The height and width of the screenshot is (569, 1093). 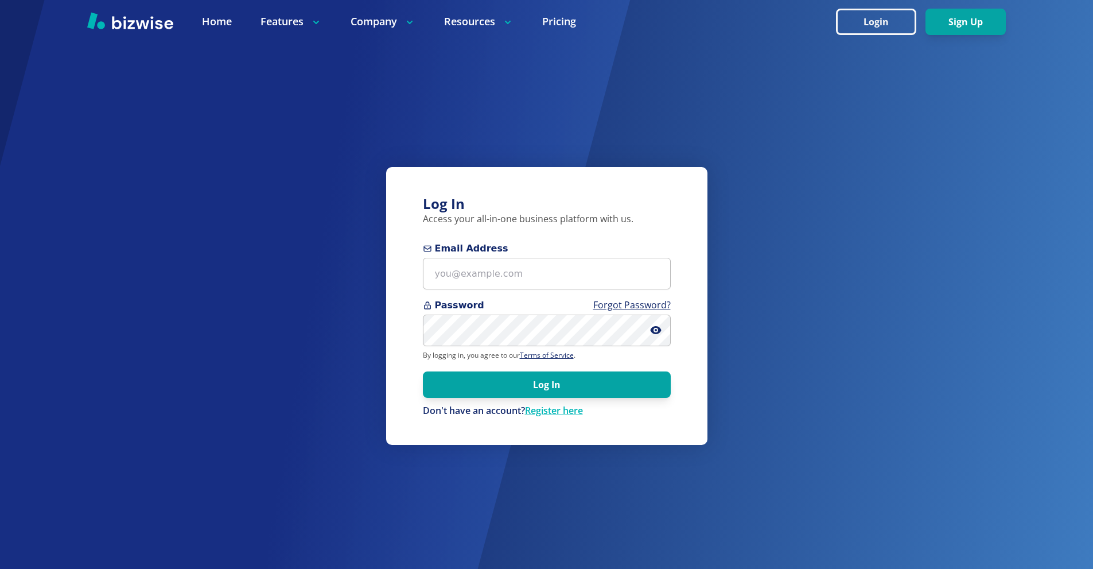 I want to click on a: Login, so click(x=881, y=22).